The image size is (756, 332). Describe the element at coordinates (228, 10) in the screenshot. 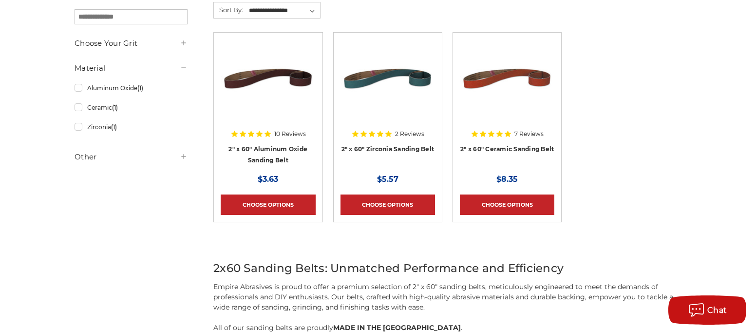

I see `label: Sort By:` at that location.